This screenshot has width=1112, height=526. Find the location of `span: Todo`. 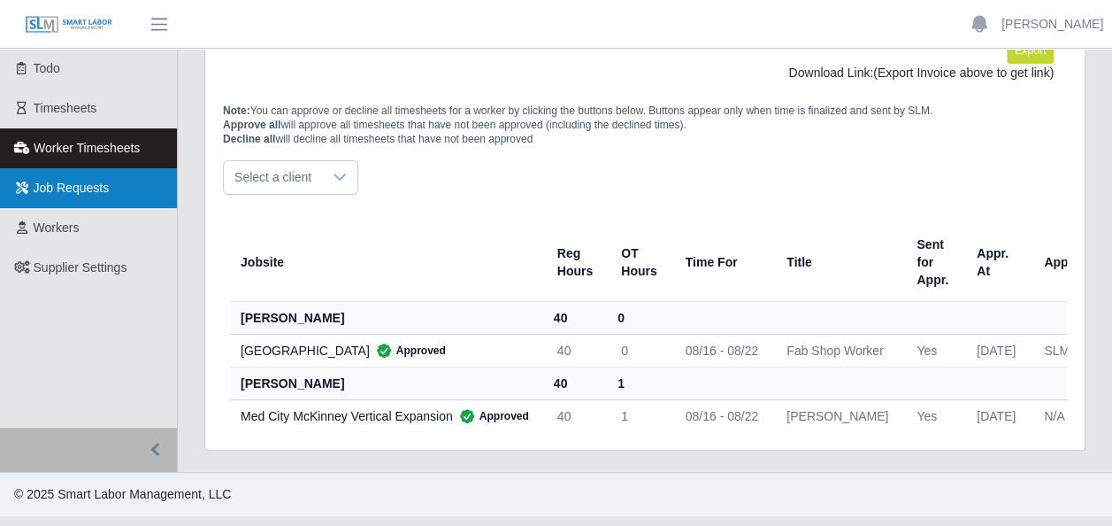

span: Todo is located at coordinates (47, 68).